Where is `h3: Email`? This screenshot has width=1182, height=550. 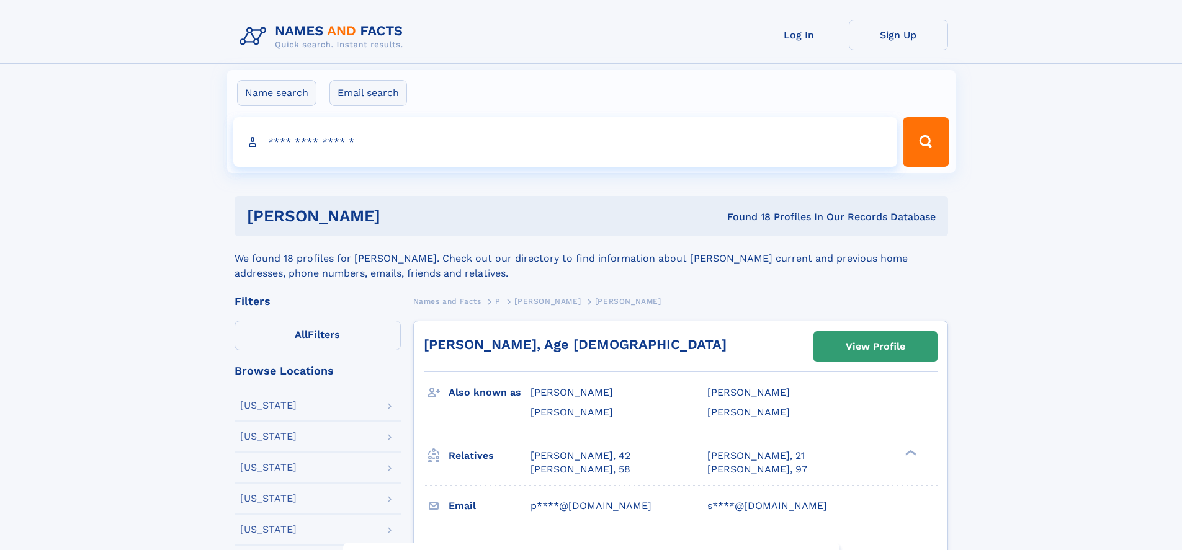 h3: Email is located at coordinates (490, 506).